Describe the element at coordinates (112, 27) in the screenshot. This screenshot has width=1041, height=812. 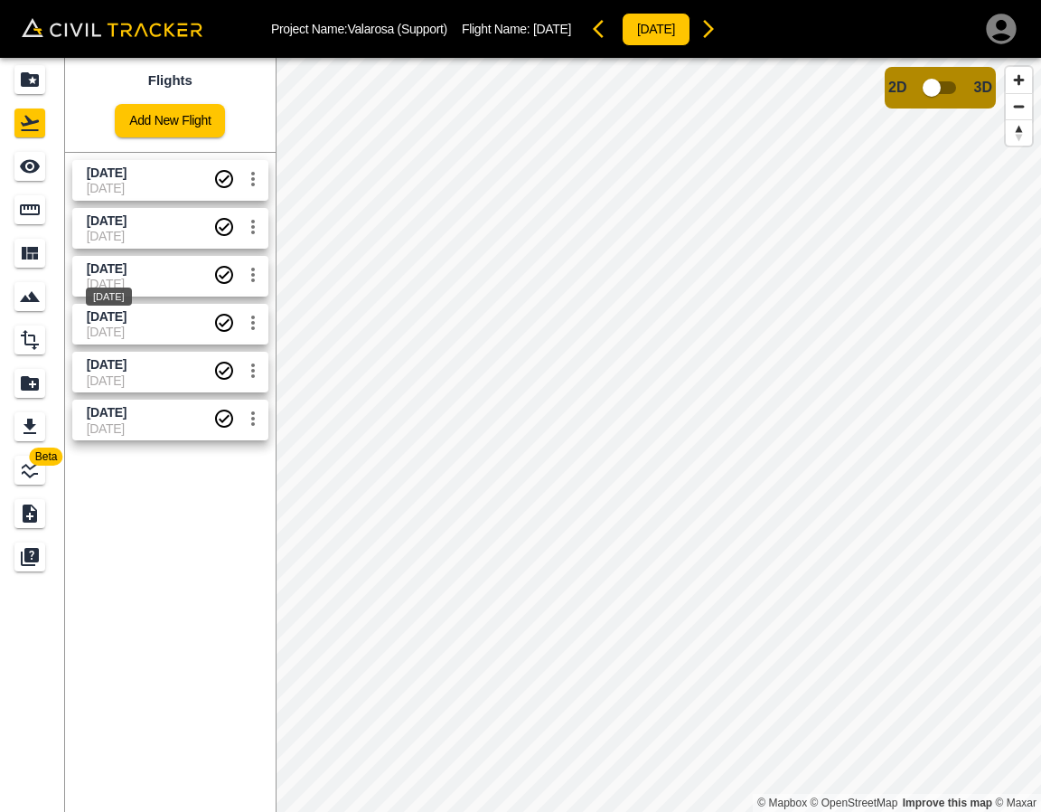
I see `img: Civil Tracker` at that location.